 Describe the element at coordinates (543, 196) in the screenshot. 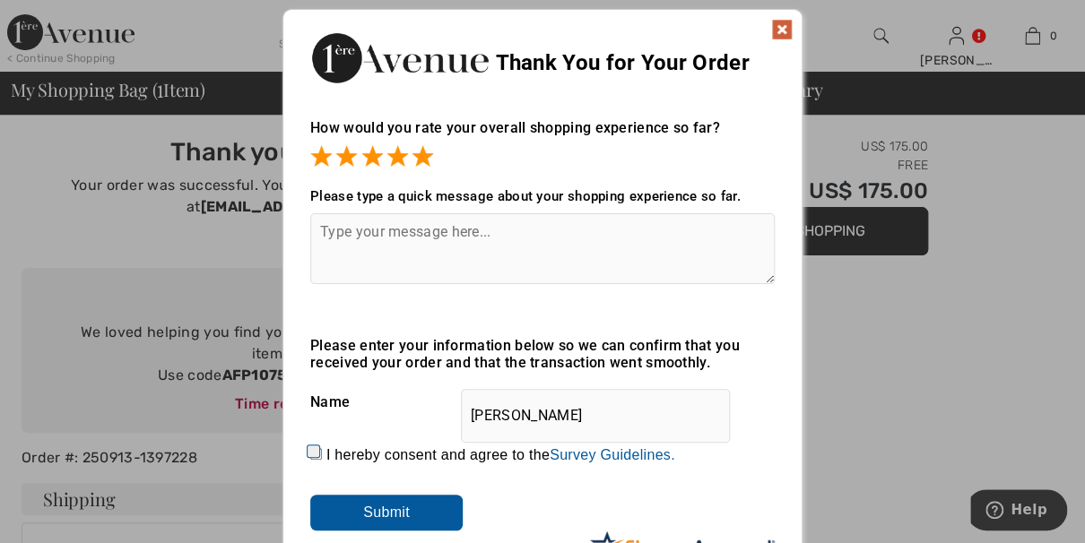

I see `div: Please type a quick message about your shopping experience so far.` at that location.